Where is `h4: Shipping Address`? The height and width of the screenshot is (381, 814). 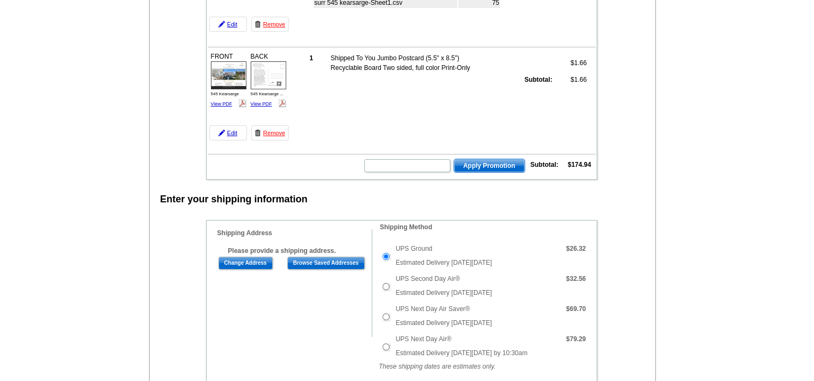
h4: Shipping Address is located at coordinates (294, 233).